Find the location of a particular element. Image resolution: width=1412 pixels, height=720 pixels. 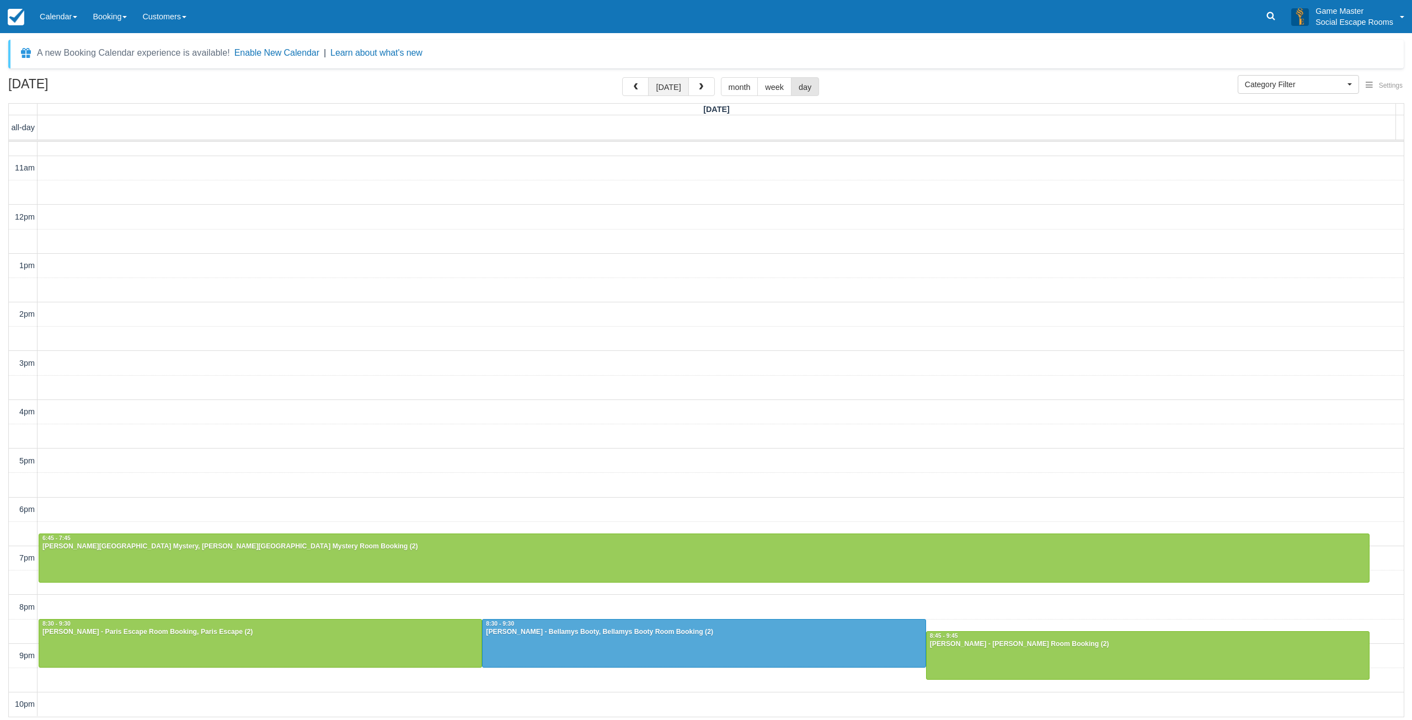

button: month is located at coordinates (739, 87).